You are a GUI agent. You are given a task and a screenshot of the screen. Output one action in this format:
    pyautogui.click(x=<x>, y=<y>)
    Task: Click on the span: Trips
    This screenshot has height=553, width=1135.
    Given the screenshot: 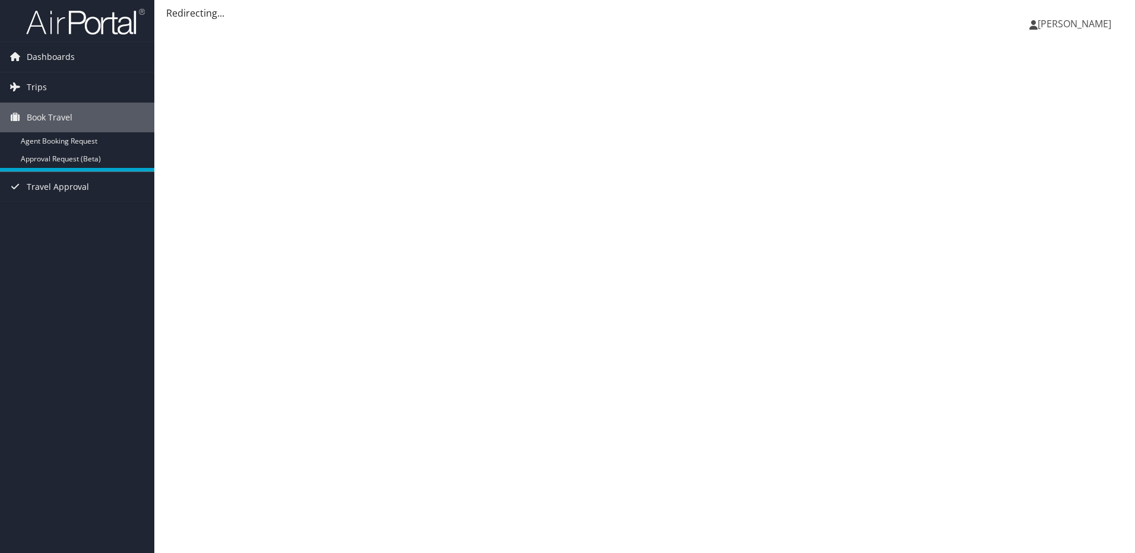 What is the action you would take?
    pyautogui.click(x=37, y=87)
    